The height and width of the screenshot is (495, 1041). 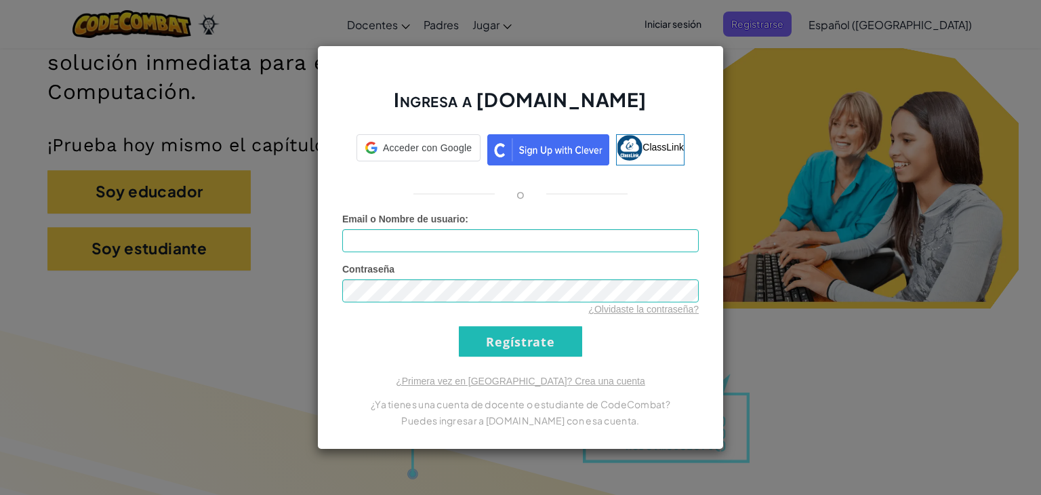 What do you see at coordinates (548, 150) in the screenshot?
I see `img: clever_sso_button@2x.png` at bounding box center [548, 150].